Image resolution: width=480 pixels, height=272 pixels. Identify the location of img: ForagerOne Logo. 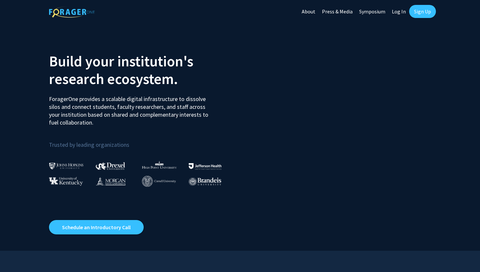
(72, 12).